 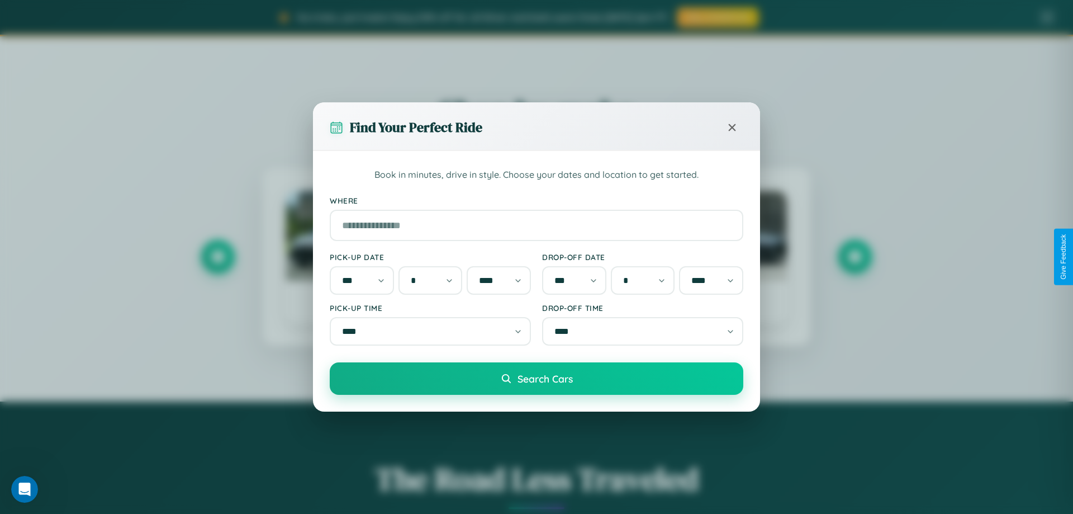 What do you see at coordinates (545, 378) in the screenshot?
I see `span: Search Cars` at bounding box center [545, 378].